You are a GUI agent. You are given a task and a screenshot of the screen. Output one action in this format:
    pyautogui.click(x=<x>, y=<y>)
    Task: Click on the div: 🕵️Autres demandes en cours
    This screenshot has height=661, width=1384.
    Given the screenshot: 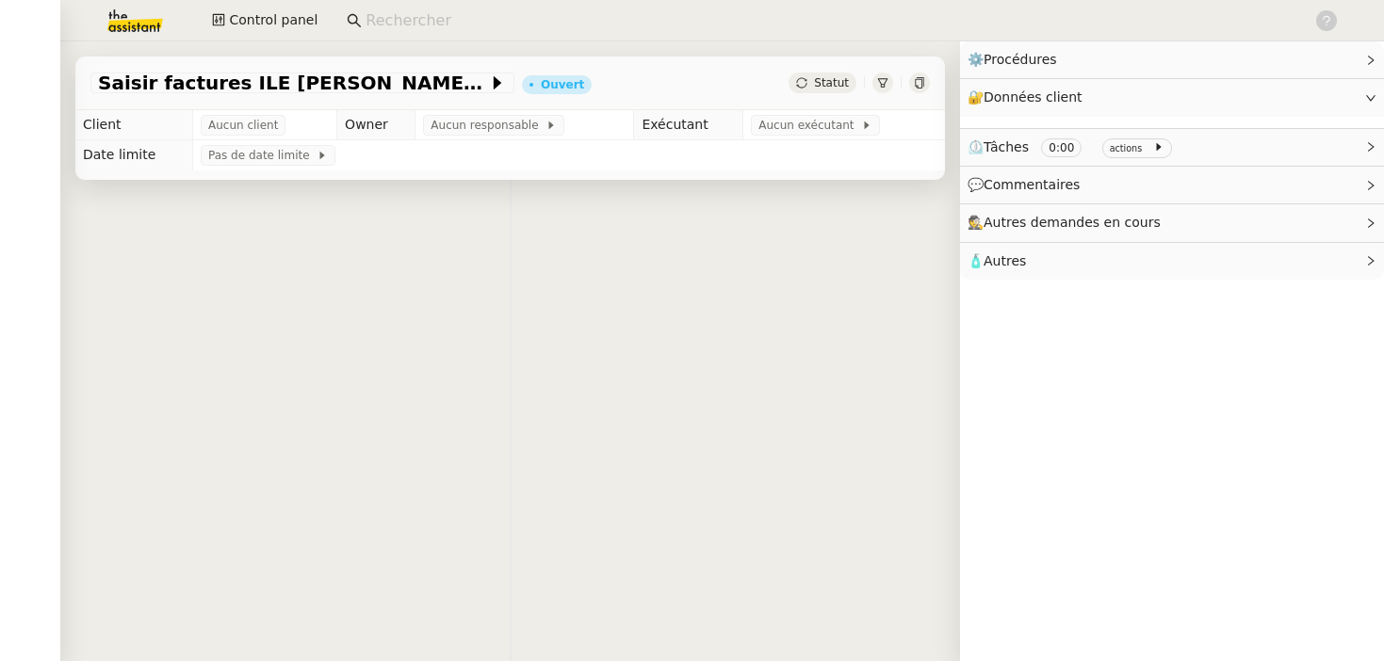 What is the action you would take?
    pyautogui.click(x=1172, y=222)
    